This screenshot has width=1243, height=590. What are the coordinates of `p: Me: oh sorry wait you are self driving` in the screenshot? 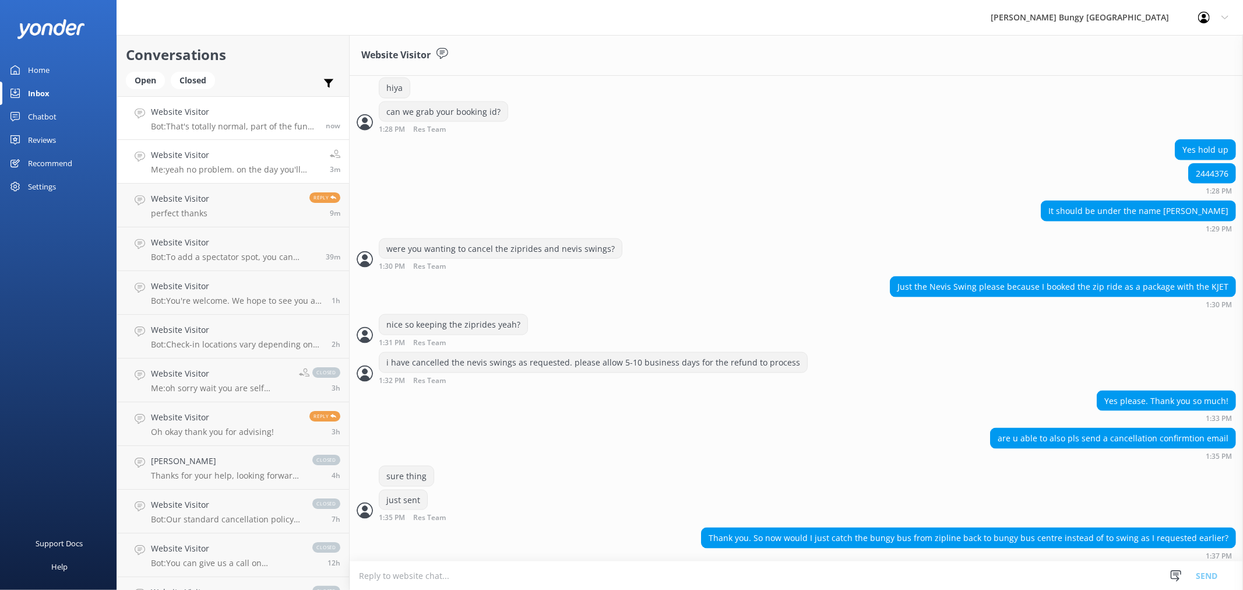 It's located at (220, 388).